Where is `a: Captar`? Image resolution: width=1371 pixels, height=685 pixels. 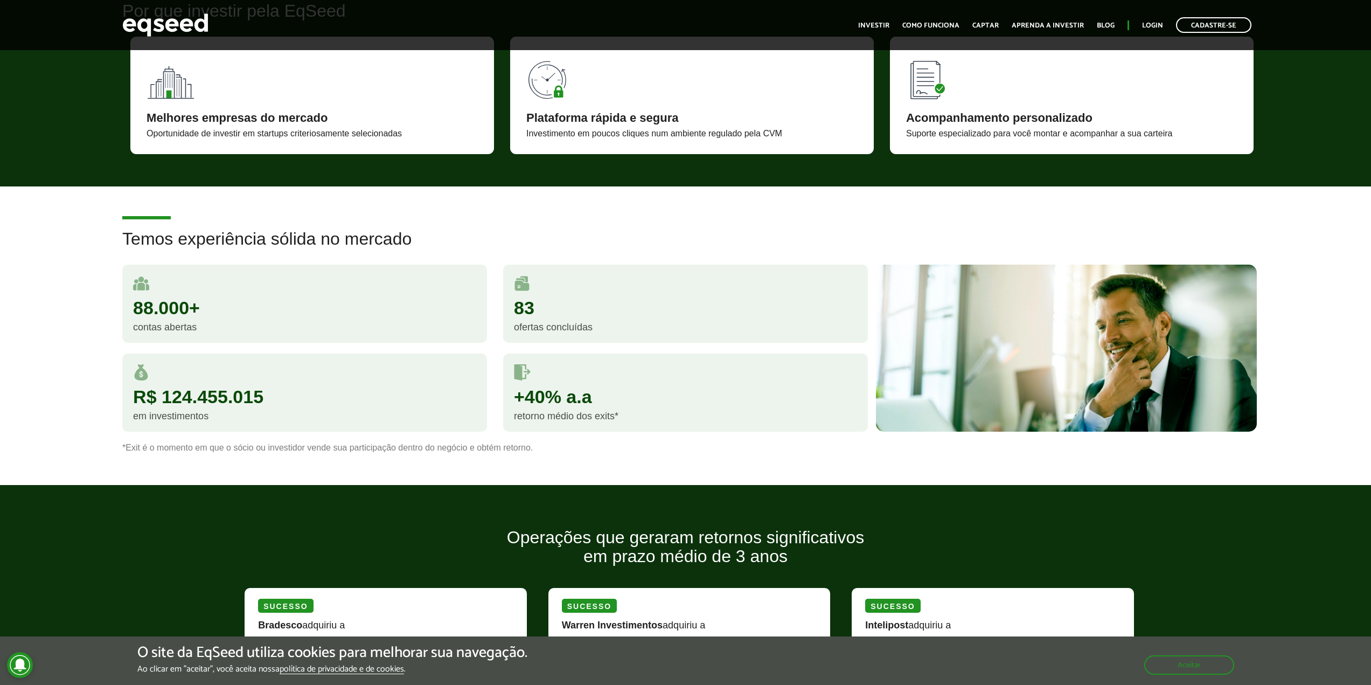
a: Captar is located at coordinates (985, 25).